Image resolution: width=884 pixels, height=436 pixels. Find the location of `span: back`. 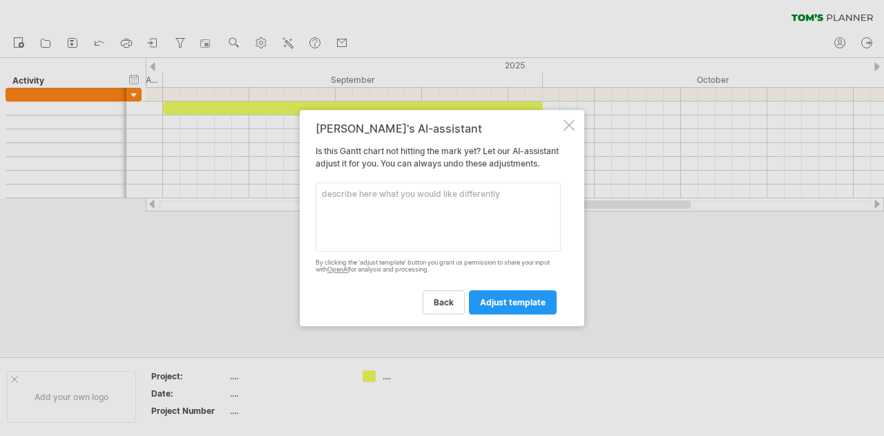

span: back is located at coordinates (443, 302).